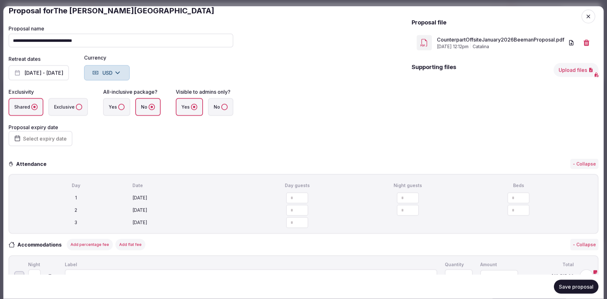 The image size is (607, 299). Describe the element at coordinates (90, 244) in the screenshot. I see `button: Add percentage fee` at that location.